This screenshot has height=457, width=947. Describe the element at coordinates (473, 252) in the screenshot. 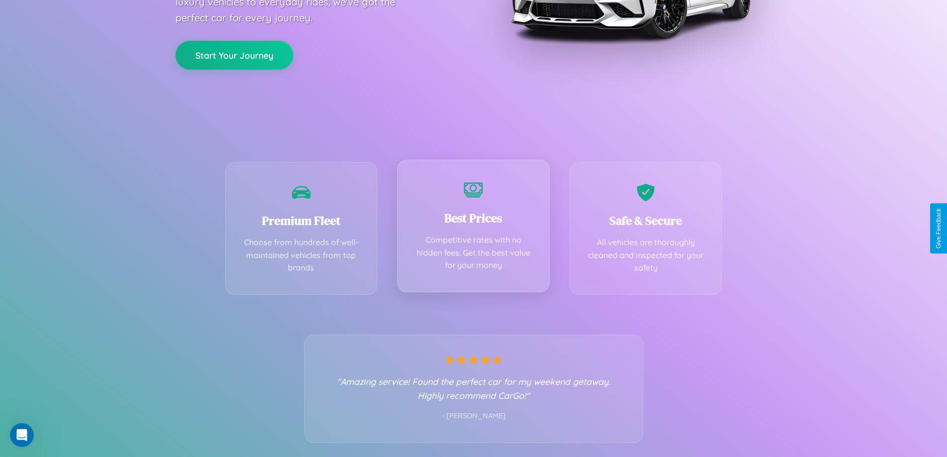

I see `p: Competitive rates with no hidden fees. Get the best value for your money` at that location.